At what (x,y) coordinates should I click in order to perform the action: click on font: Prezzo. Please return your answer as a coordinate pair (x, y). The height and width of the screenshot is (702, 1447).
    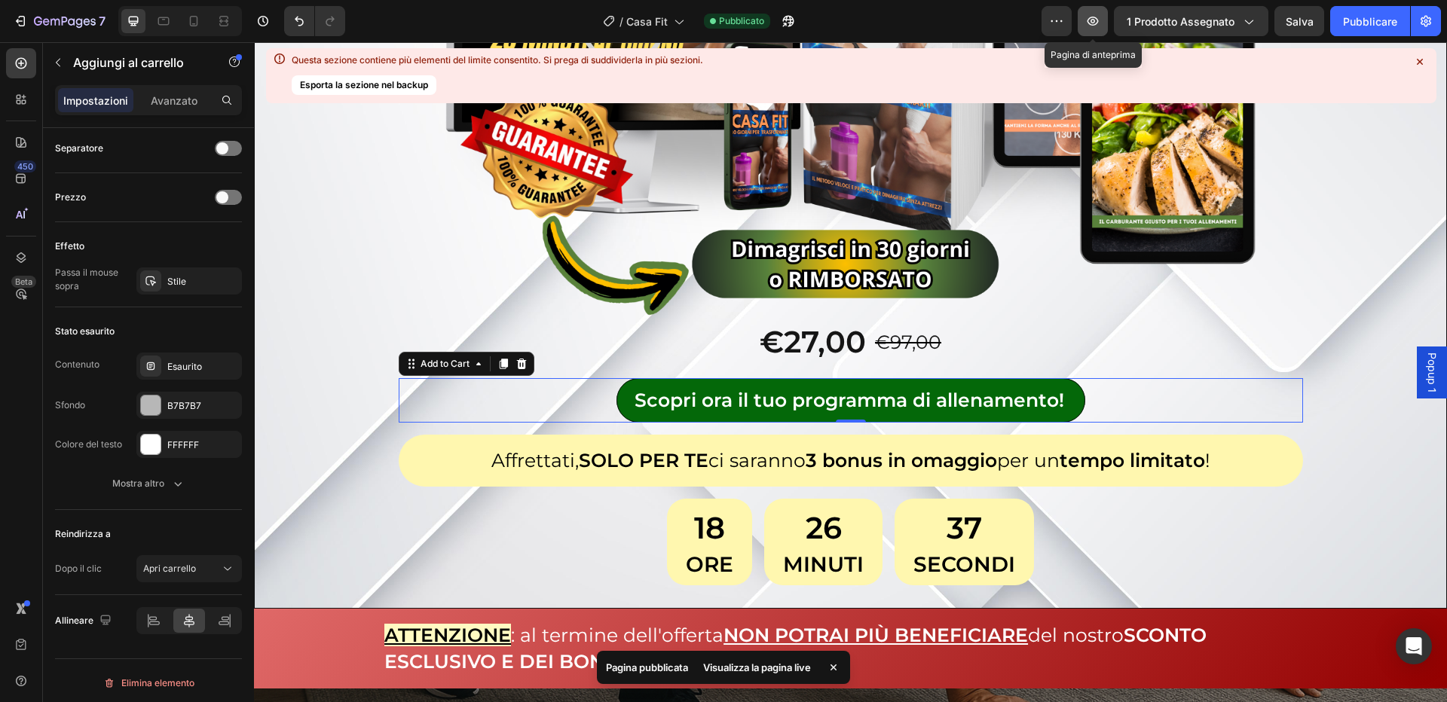
    Looking at the image, I should click on (70, 197).